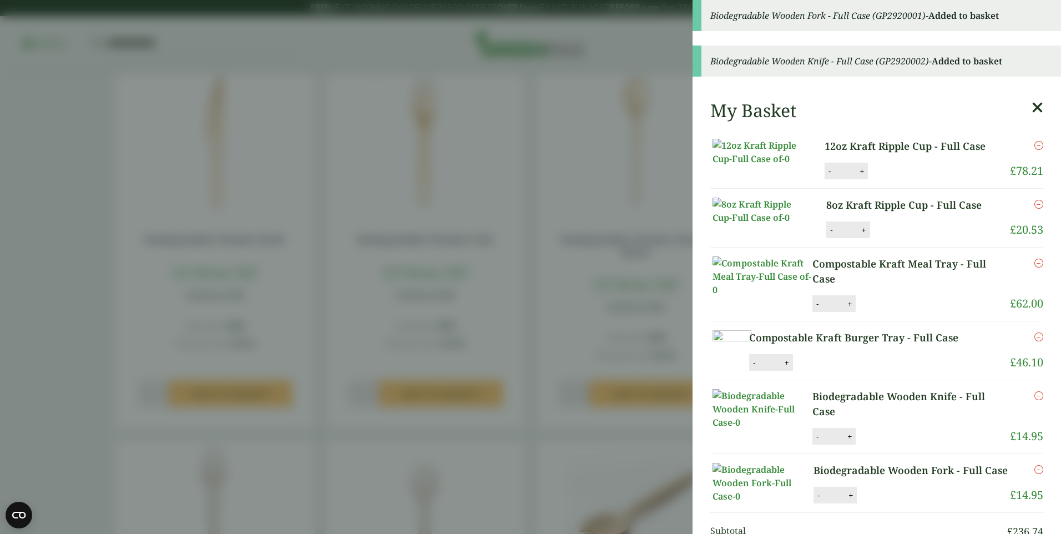 The height and width of the screenshot is (534, 1061). I want to click on bdi: 20.53, so click(1026, 229).